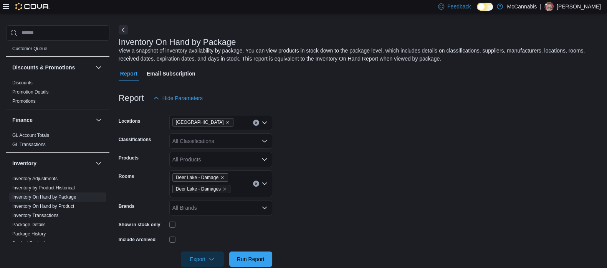 The height and width of the screenshot is (268, 607). What do you see at coordinates (182, 98) in the screenshot?
I see `span: Hide Parameters` at bounding box center [182, 98].